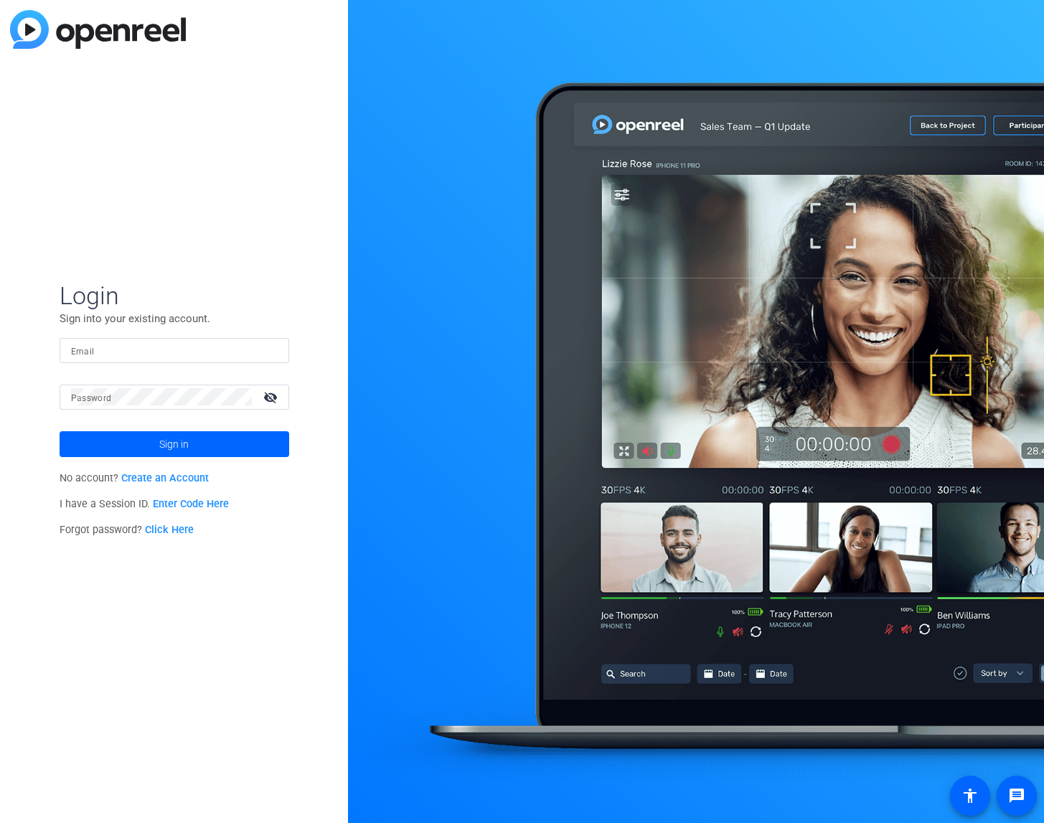  What do you see at coordinates (174, 296) in the screenshot?
I see `span: Login` at bounding box center [174, 296].